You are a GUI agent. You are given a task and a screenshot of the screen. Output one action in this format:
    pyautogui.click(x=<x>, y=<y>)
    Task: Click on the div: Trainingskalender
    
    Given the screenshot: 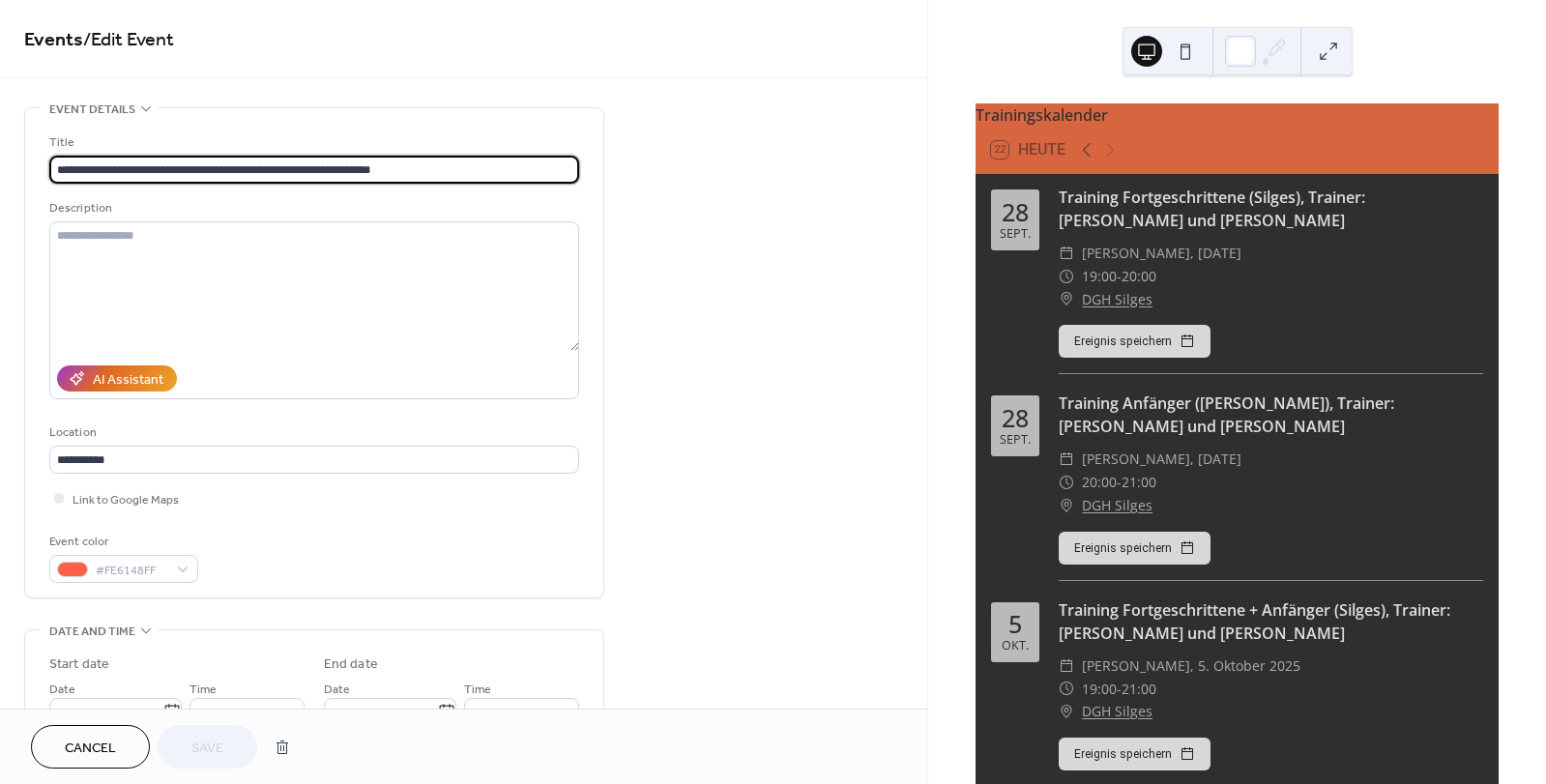 What is the action you would take?
    pyautogui.click(x=1236, y=115)
    